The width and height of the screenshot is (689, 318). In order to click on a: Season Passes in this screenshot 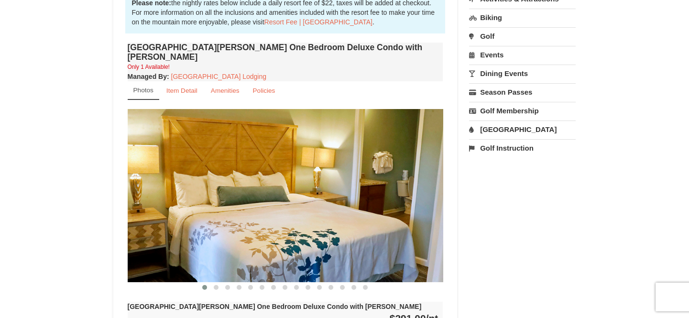, I will do `click(522, 92)`.